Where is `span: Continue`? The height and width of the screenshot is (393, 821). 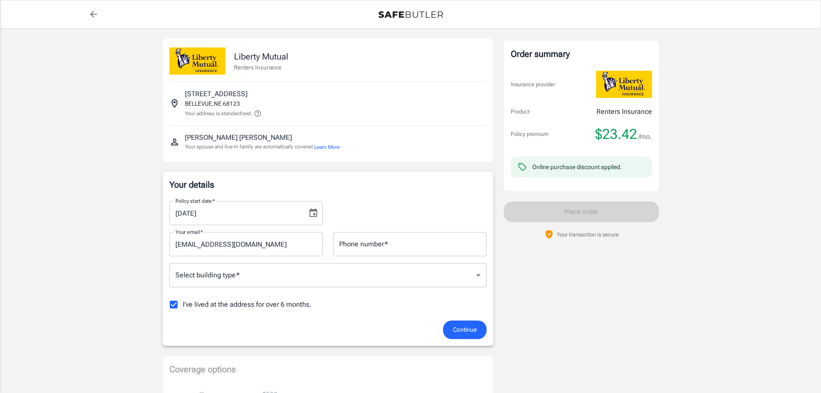 span: Continue is located at coordinates (464, 329).